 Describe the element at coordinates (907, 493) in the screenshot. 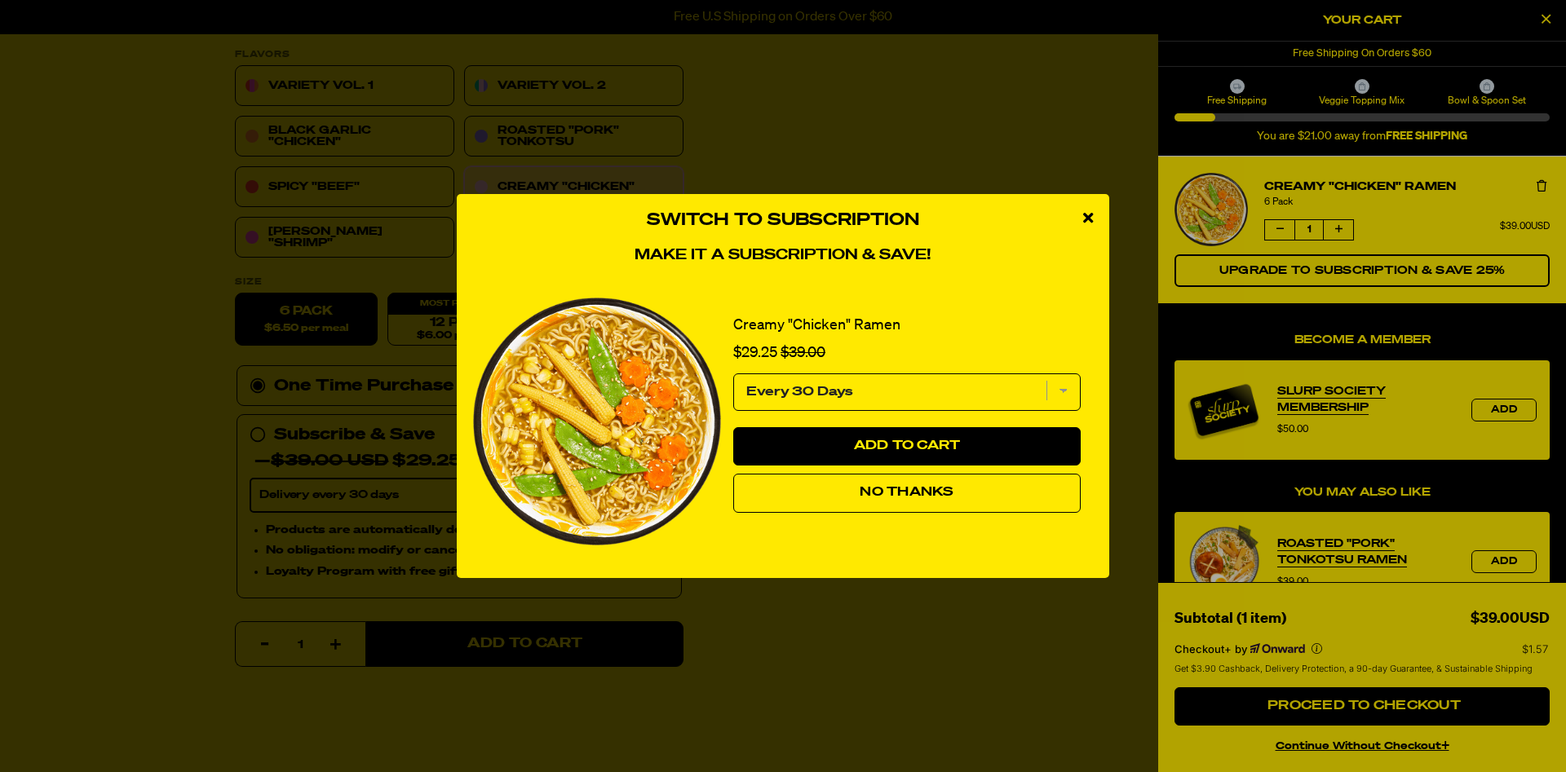

I see `button: No Thanks` at that location.